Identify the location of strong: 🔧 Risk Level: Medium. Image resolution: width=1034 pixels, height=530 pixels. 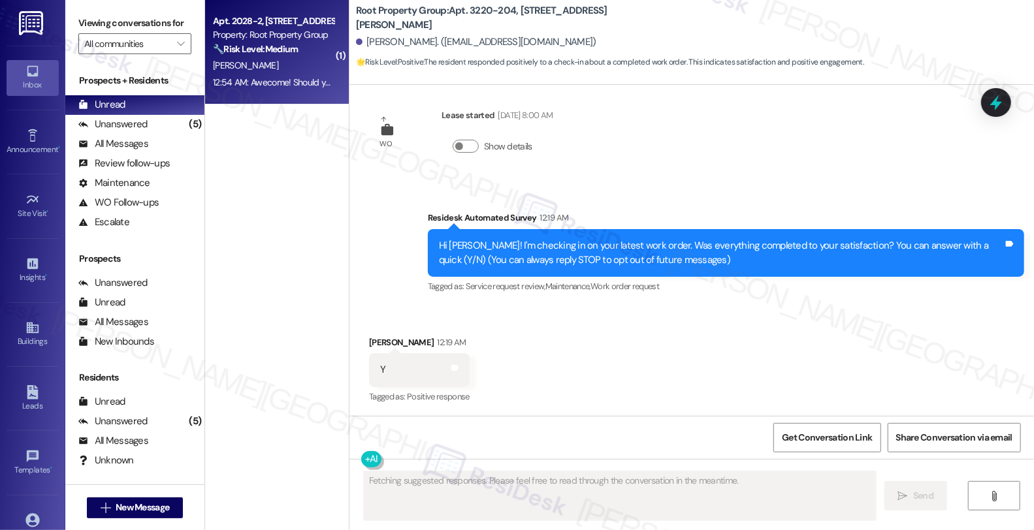
(255, 49).